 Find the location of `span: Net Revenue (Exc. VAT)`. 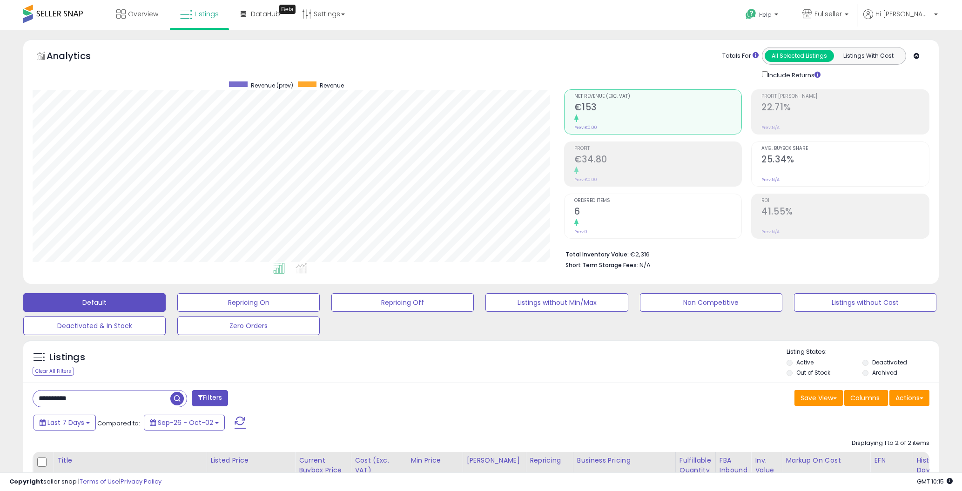

span: Net Revenue (Exc. VAT) is located at coordinates (658, 96).